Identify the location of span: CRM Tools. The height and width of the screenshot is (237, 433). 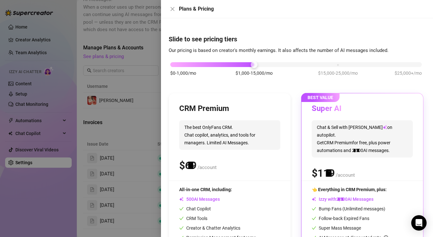
(194, 218).